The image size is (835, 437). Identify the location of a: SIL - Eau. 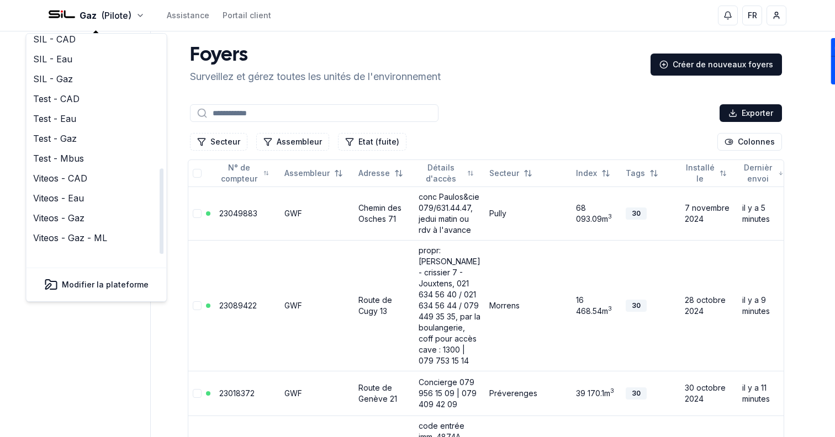
(97, 59).